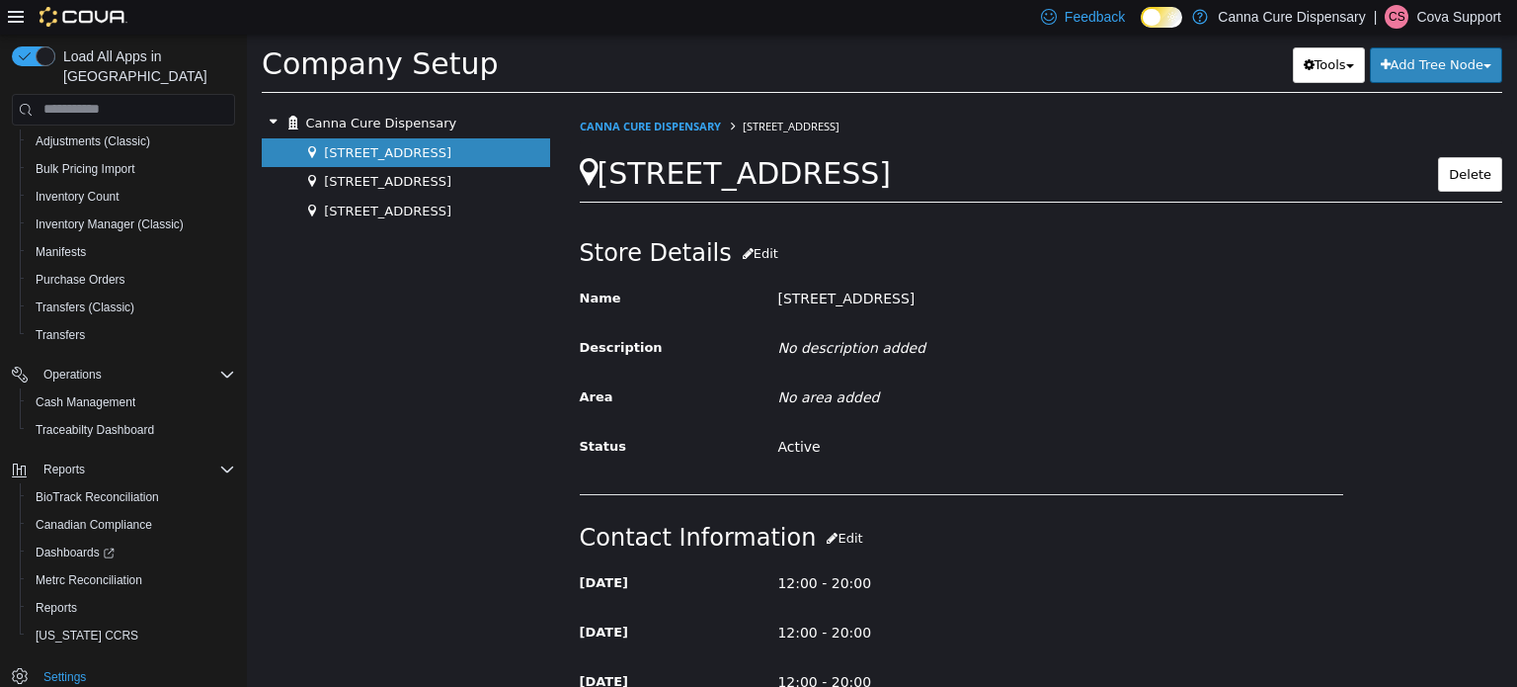 The height and width of the screenshot is (687, 1517). I want to click on p: No description added, so click(780, 313).